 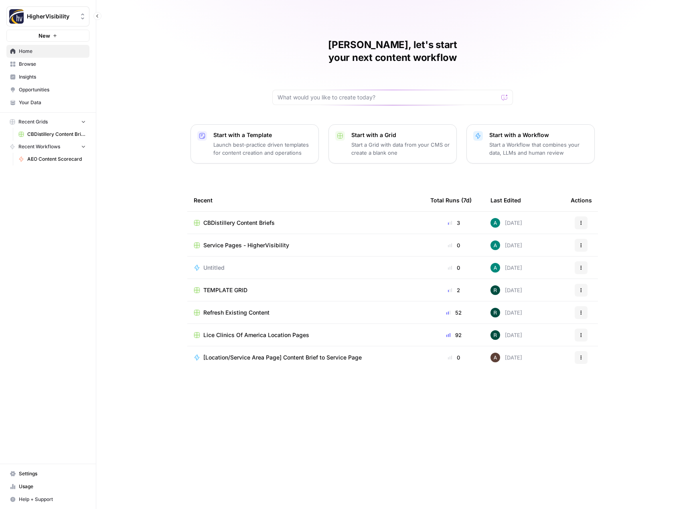 What do you see at coordinates (236, 313) in the screenshot?
I see `span: Refresh Existing Content` at bounding box center [236, 313].